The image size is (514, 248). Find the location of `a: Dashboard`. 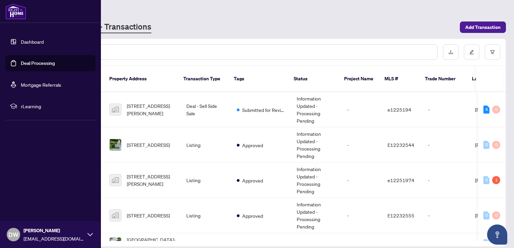

a: Dashboard is located at coordinates (32, 42).